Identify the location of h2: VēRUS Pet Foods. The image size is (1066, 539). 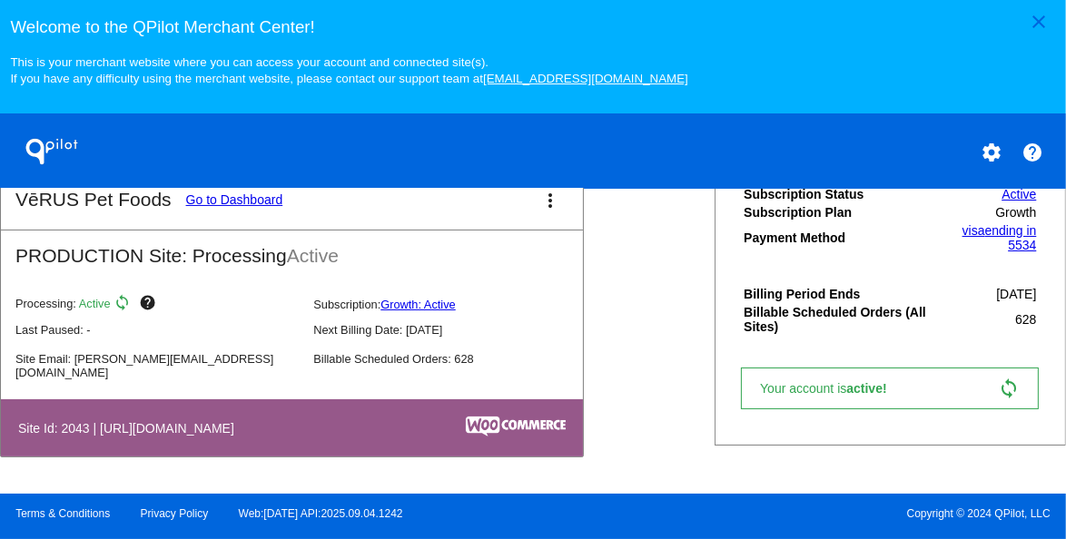
(94, 200).